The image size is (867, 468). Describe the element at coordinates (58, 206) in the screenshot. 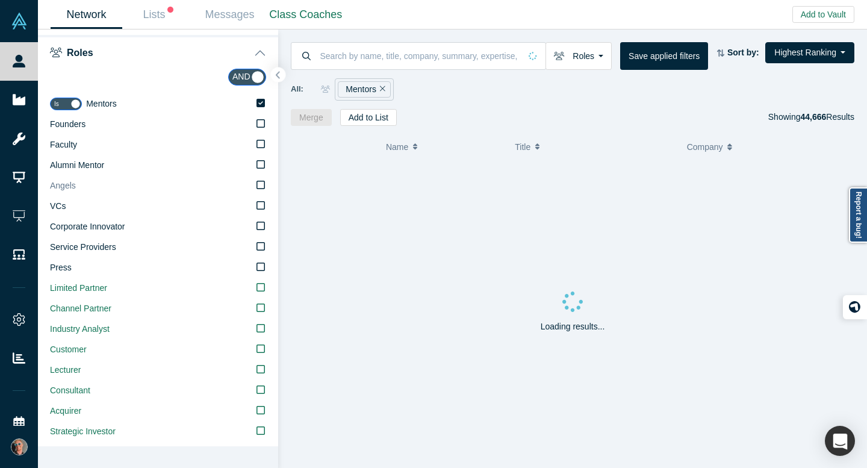

I see `span: VCs` at that location.